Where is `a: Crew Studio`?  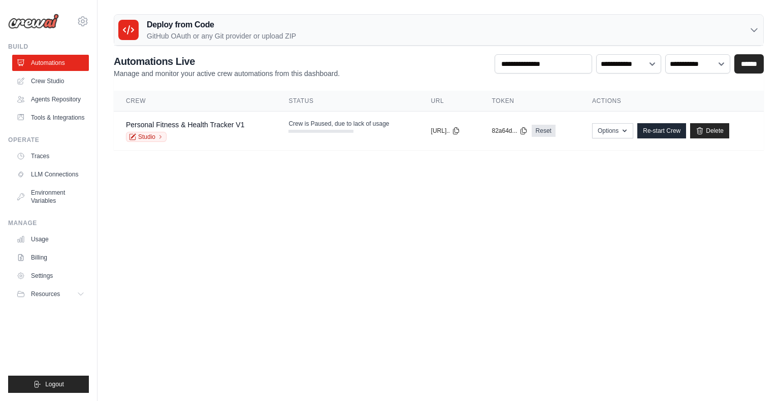 a: Crew Studio is located at coordinates (50, 81).